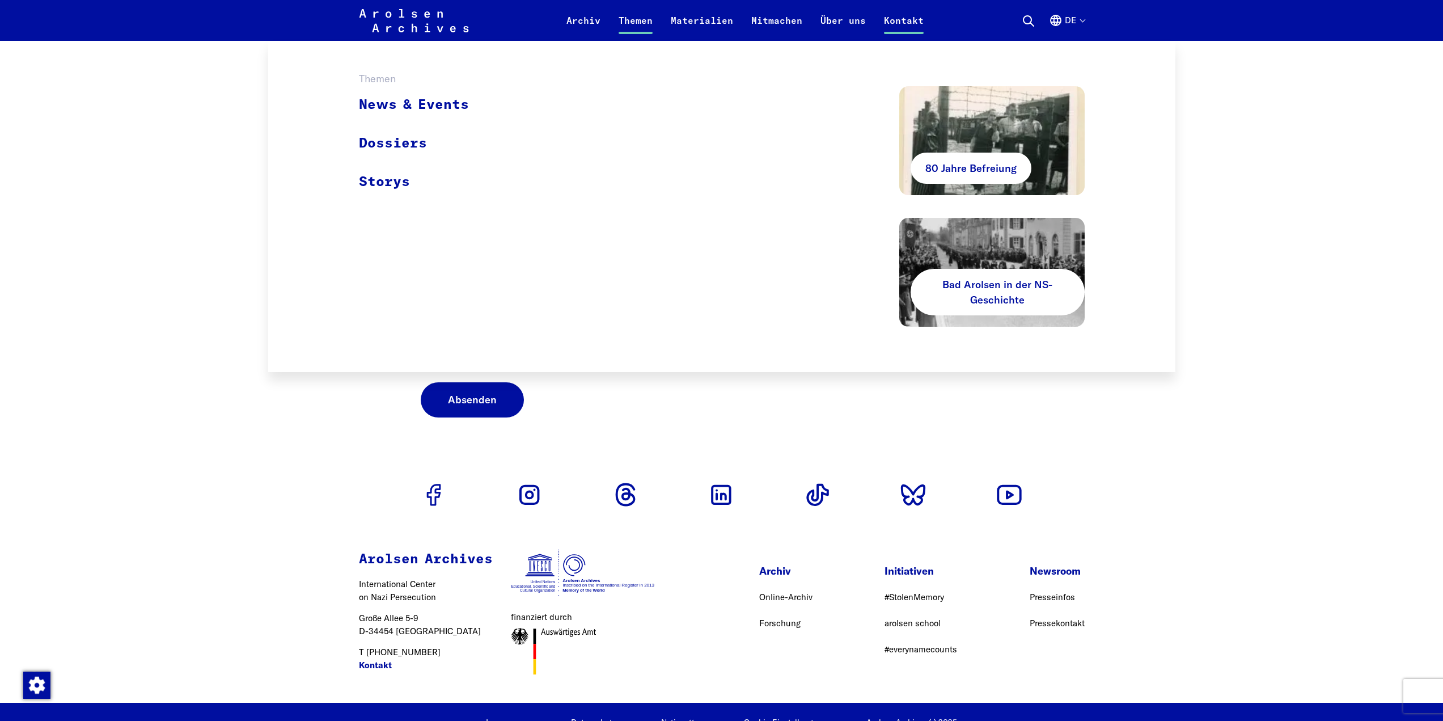 The width and height of the screenshot is (1443, 721). I want to click on a: Bad Arolsen in der NS-Geschichte, so click(997, 292).